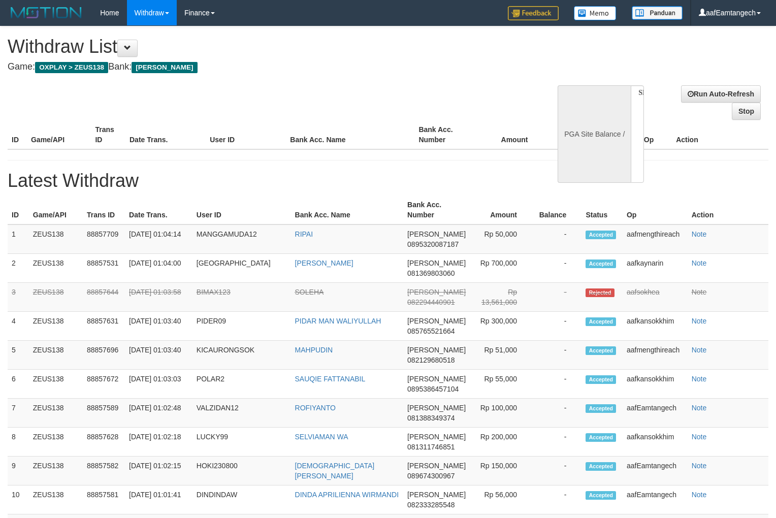 This screenshot has height=518, width=776. I want to click on h4: Game: Bank:, so click(258, 67).